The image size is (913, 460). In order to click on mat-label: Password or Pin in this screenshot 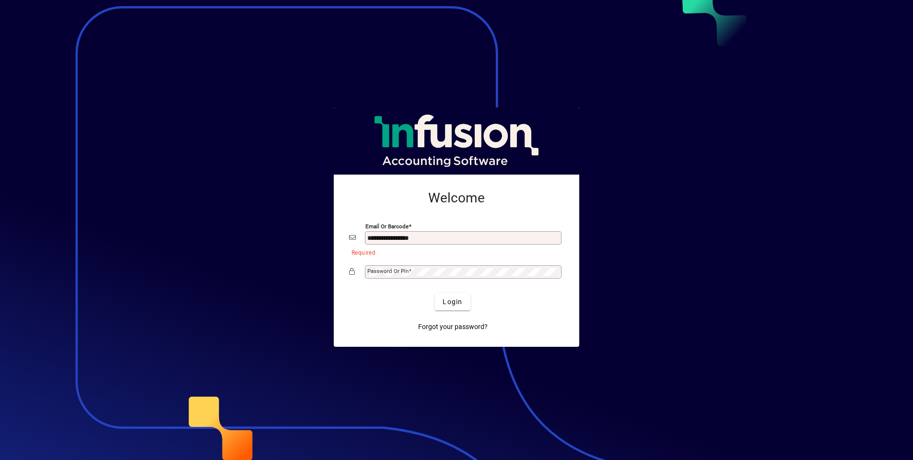, I will do `click(388, 271)`.